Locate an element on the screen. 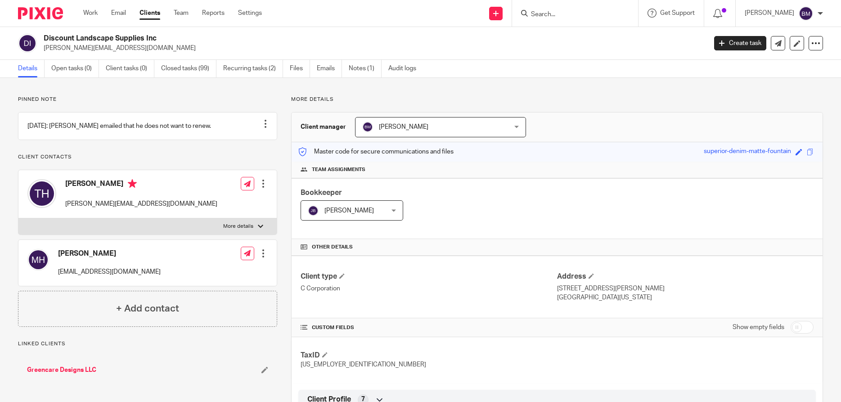 This screenshot has height=402, width=841. a: Closed tasks (99) is located at coordinates (189, 68).